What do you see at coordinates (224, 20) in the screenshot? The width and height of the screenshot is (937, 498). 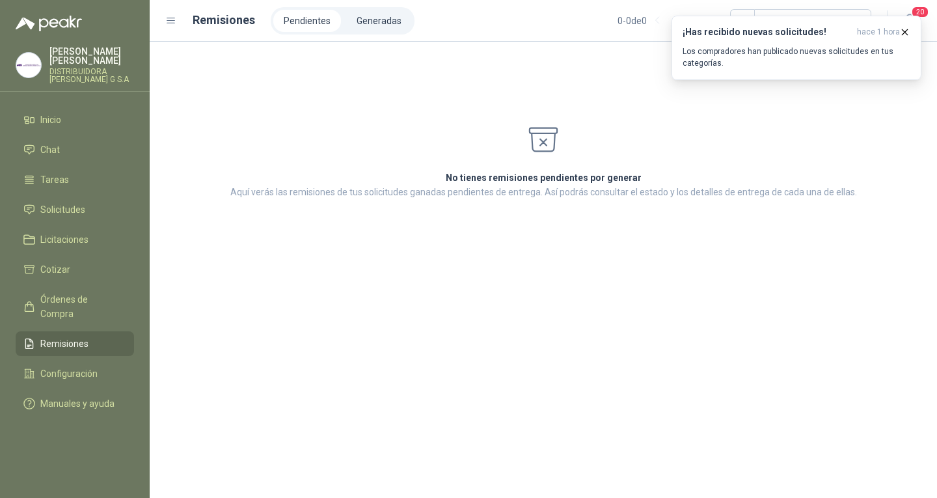 I see `h1: Remisiones` at bounding box center [224, 20].